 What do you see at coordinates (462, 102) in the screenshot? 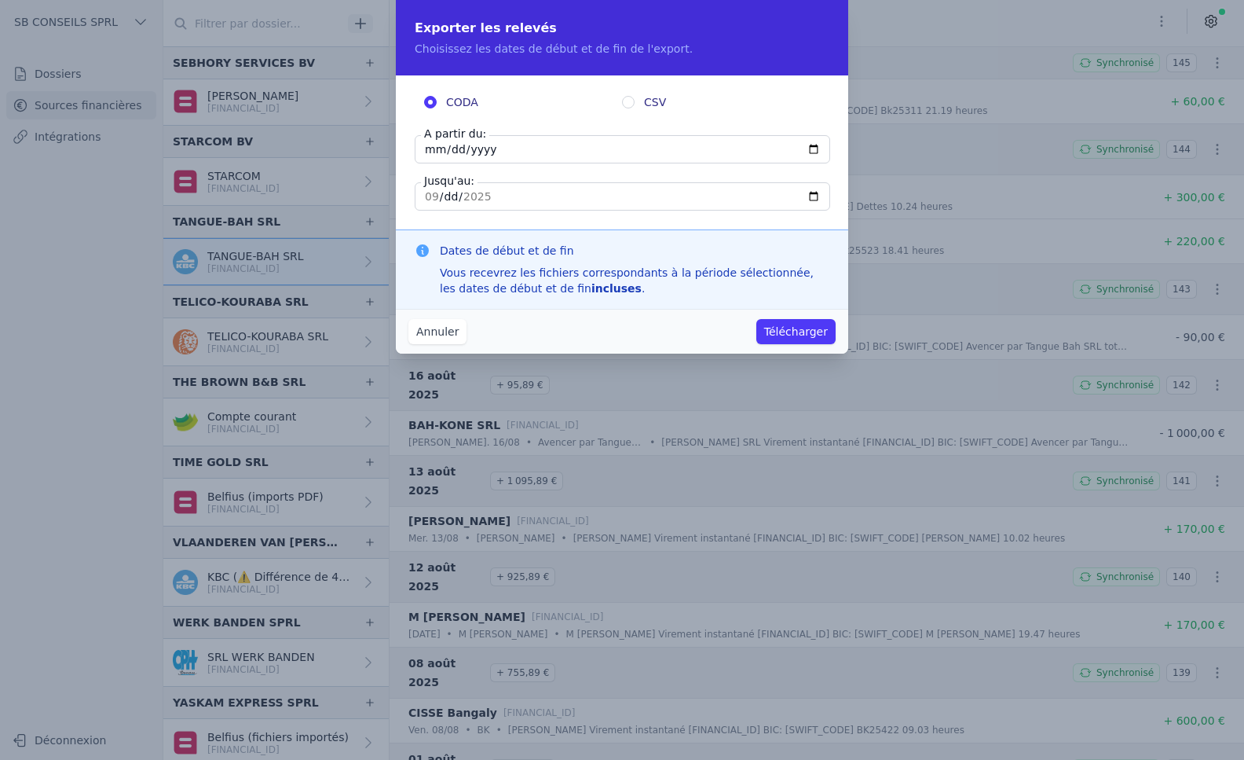
I see `span: CODA` at bounding box center [462, 102].